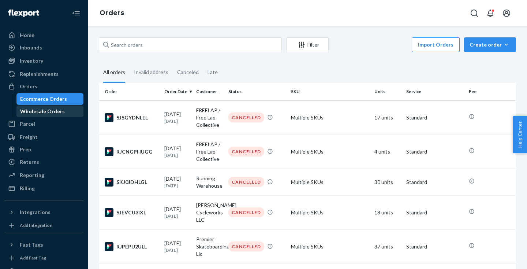 This screenshot has width=527, height=269. What do you see at coordinates (131, 118) in the screenshot?
I see `div: SJSGYDNLEL` at bounding box center [131, 118].